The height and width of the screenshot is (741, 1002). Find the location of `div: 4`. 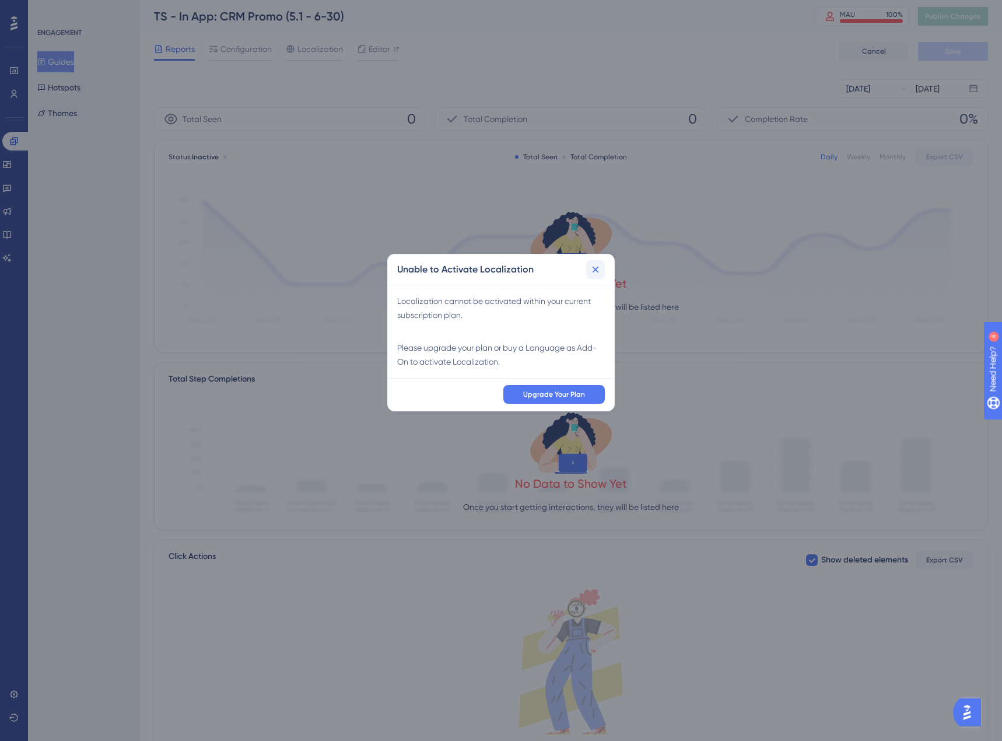

div: 4 is located at coordinates (83, 10).